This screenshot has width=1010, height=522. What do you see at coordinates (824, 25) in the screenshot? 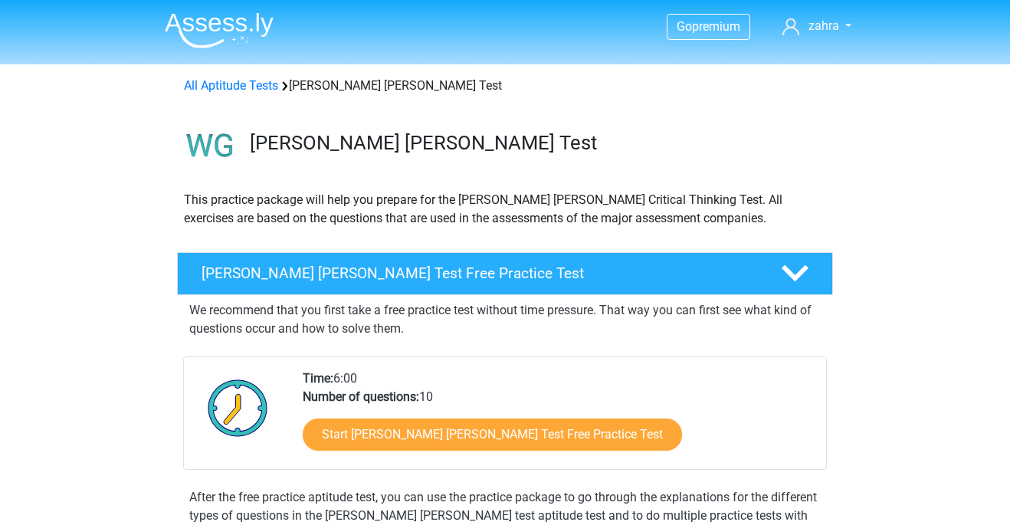
I see `span: zahra` at bounding box center [824, 25].